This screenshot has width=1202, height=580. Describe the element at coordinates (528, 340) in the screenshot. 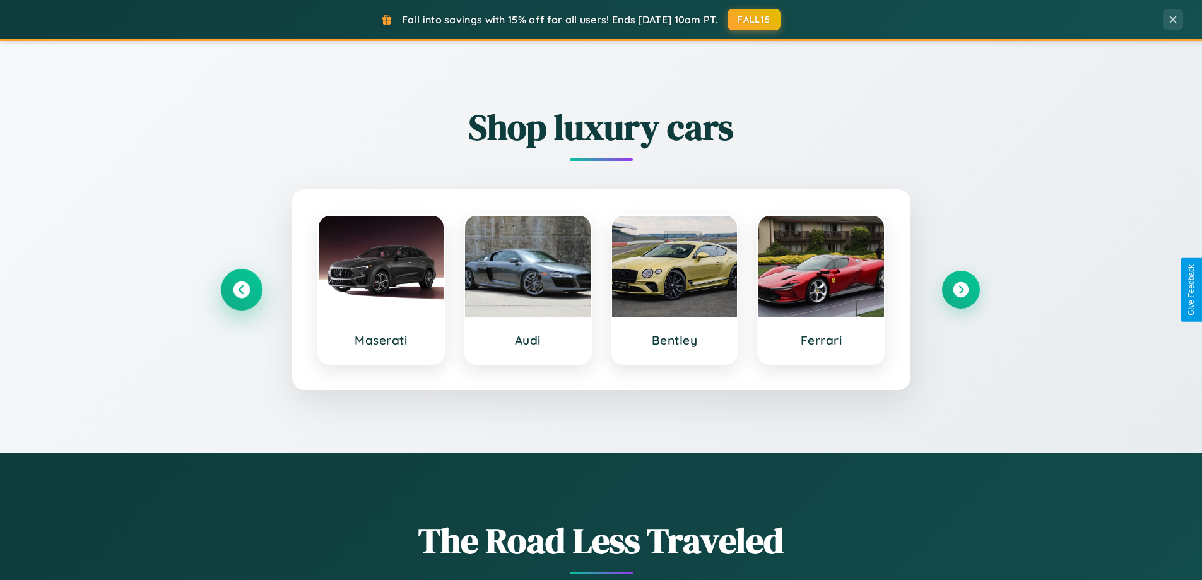

I see `h3: Audi` at that location.